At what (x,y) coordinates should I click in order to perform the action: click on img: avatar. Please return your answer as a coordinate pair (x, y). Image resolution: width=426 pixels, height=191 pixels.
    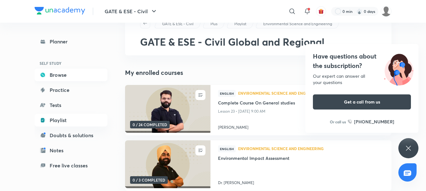
    Looking at the image, I should click on (321, 11).